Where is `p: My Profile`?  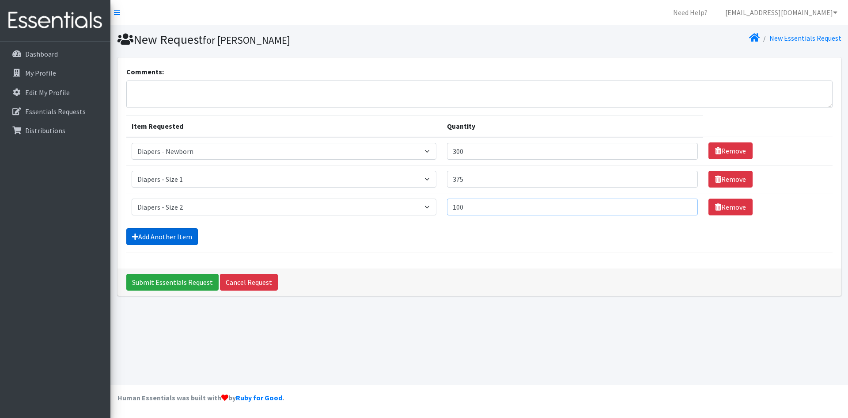 p: My Profile is located at coordinates (41, 73).